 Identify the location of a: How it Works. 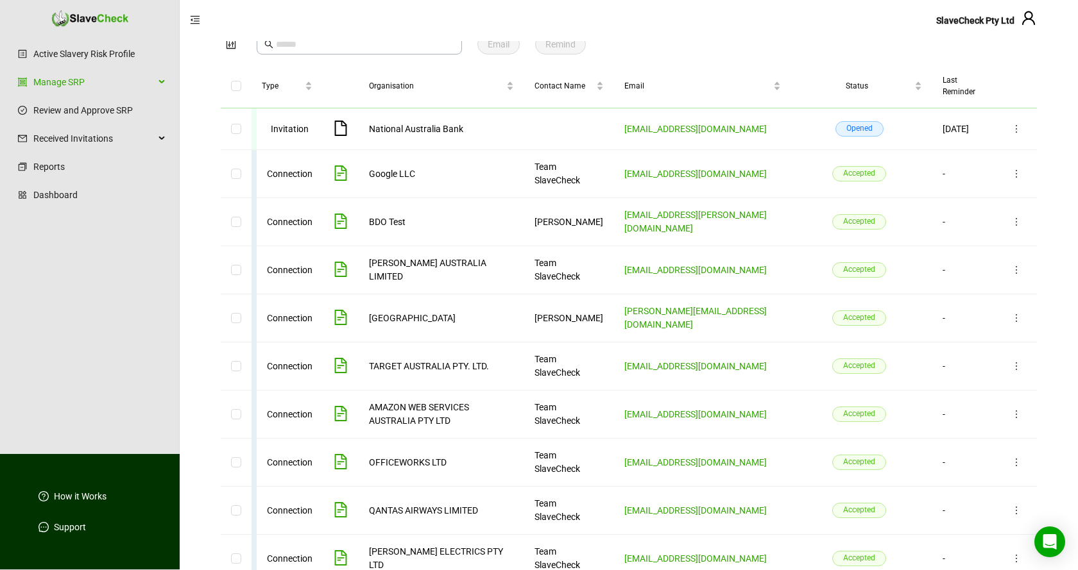
(80, 496).